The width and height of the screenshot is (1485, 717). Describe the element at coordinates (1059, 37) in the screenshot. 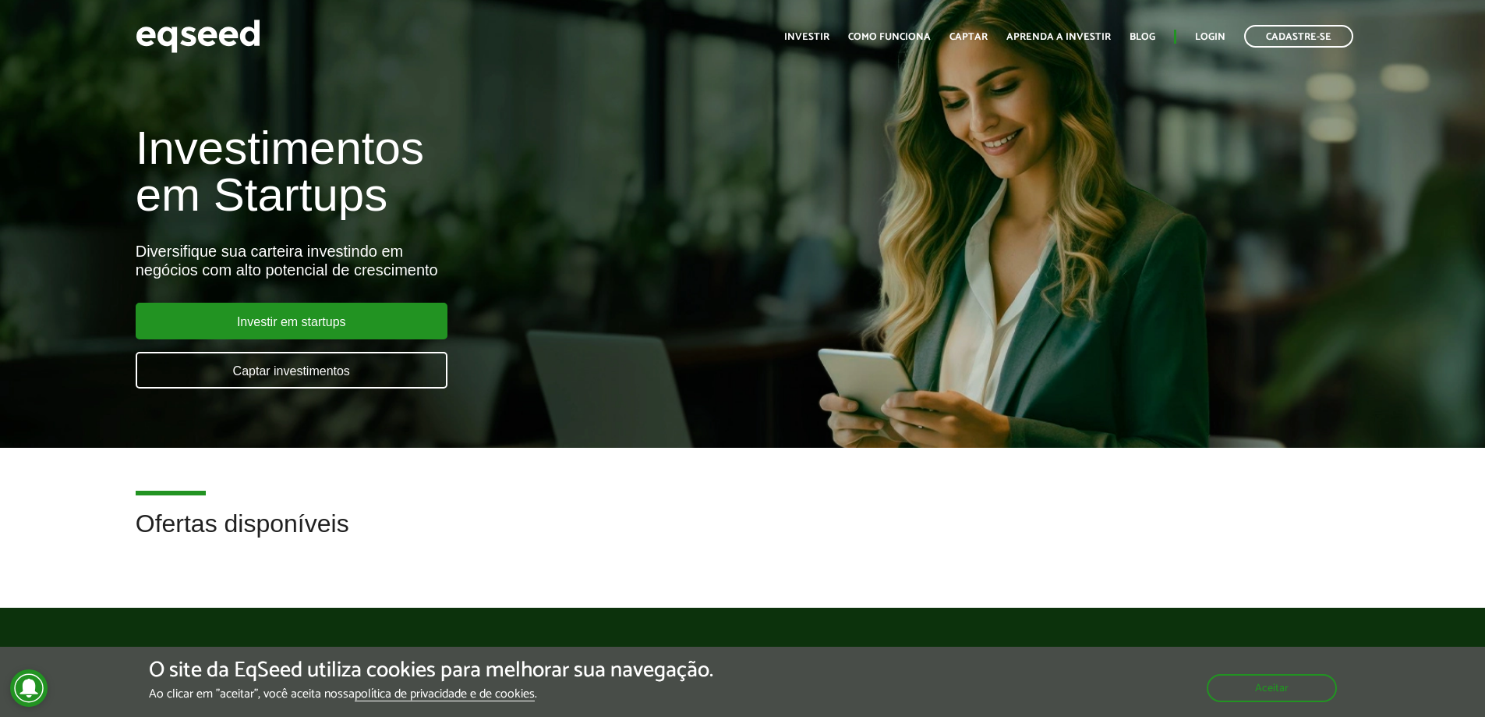

I see `a: Aprenda a investir` at that location.